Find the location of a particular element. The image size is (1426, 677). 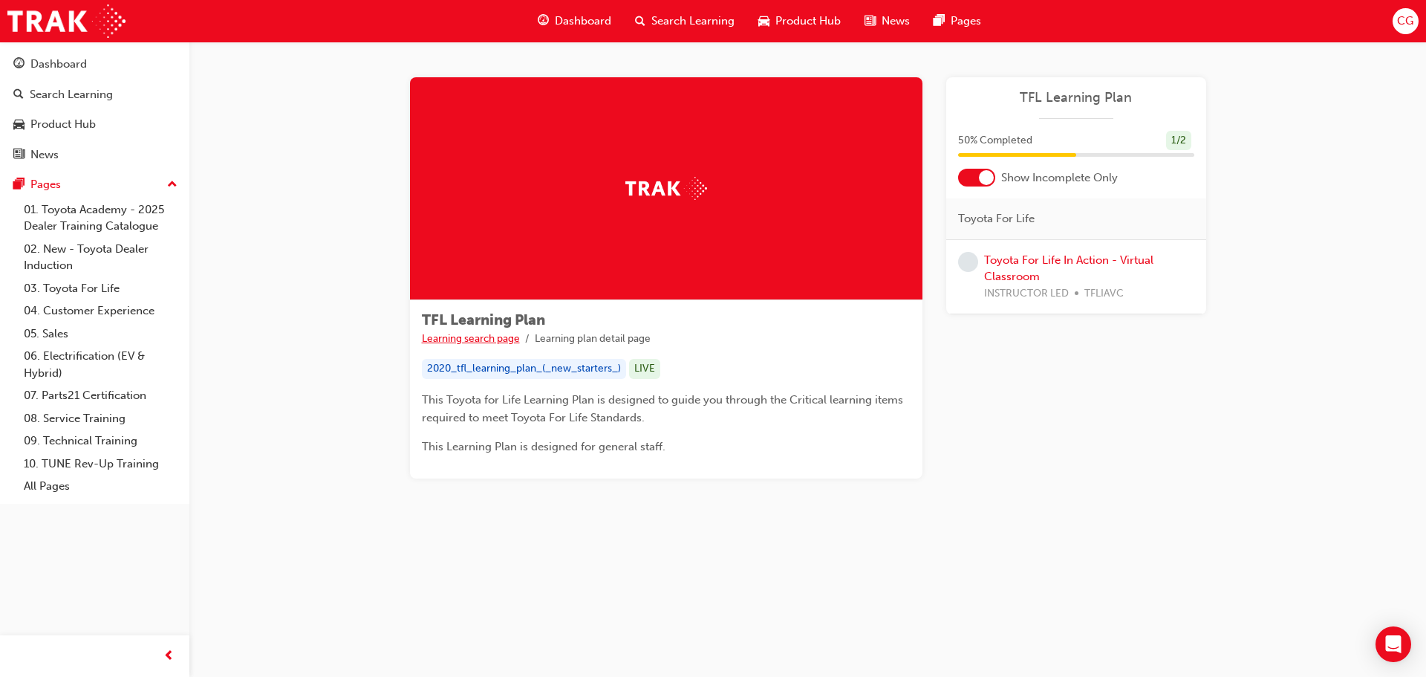

span: This Toyota for Life Learning Plan is designed to guide you through the Critical learning items r... is located at coordinates (664, 409).